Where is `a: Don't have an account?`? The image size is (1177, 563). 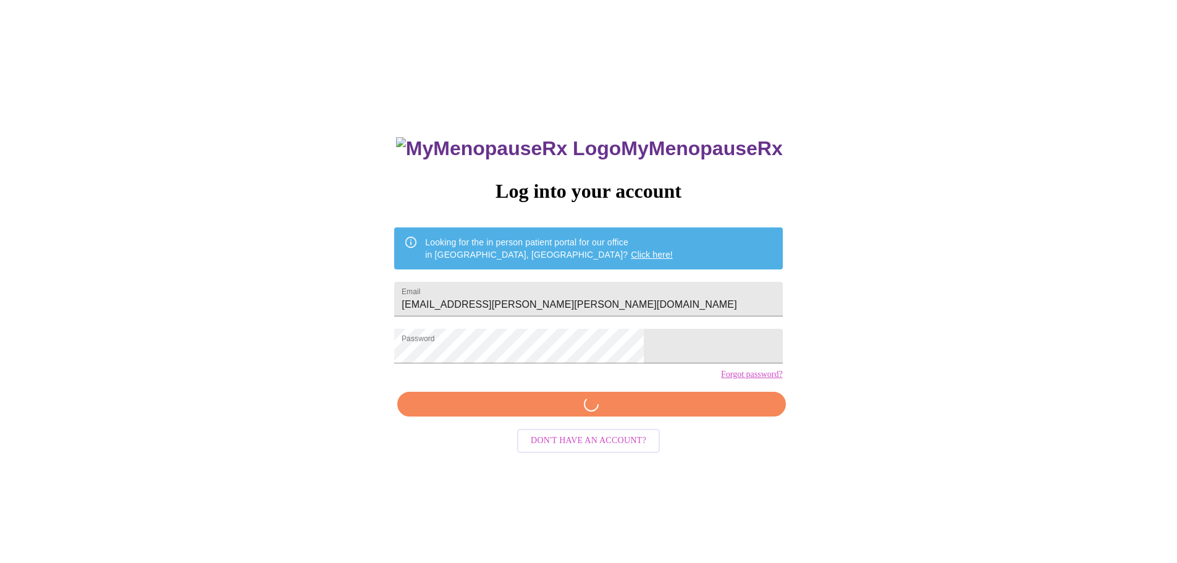
a: Don't have an account? is located at coordinates (588, 439).